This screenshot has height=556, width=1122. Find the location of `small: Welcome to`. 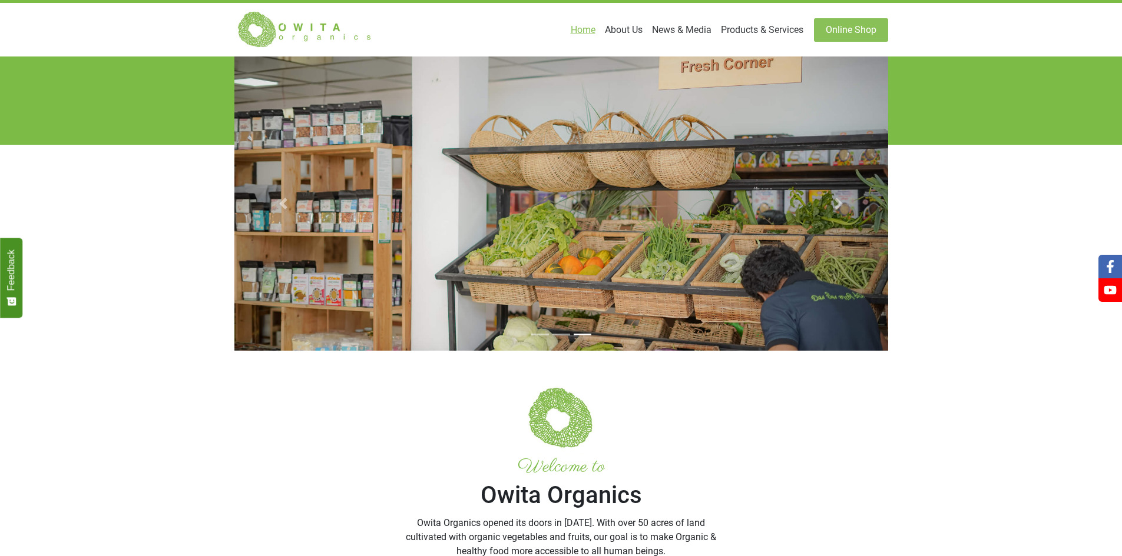

small: Welcome to is located at coordinates (561, 467).